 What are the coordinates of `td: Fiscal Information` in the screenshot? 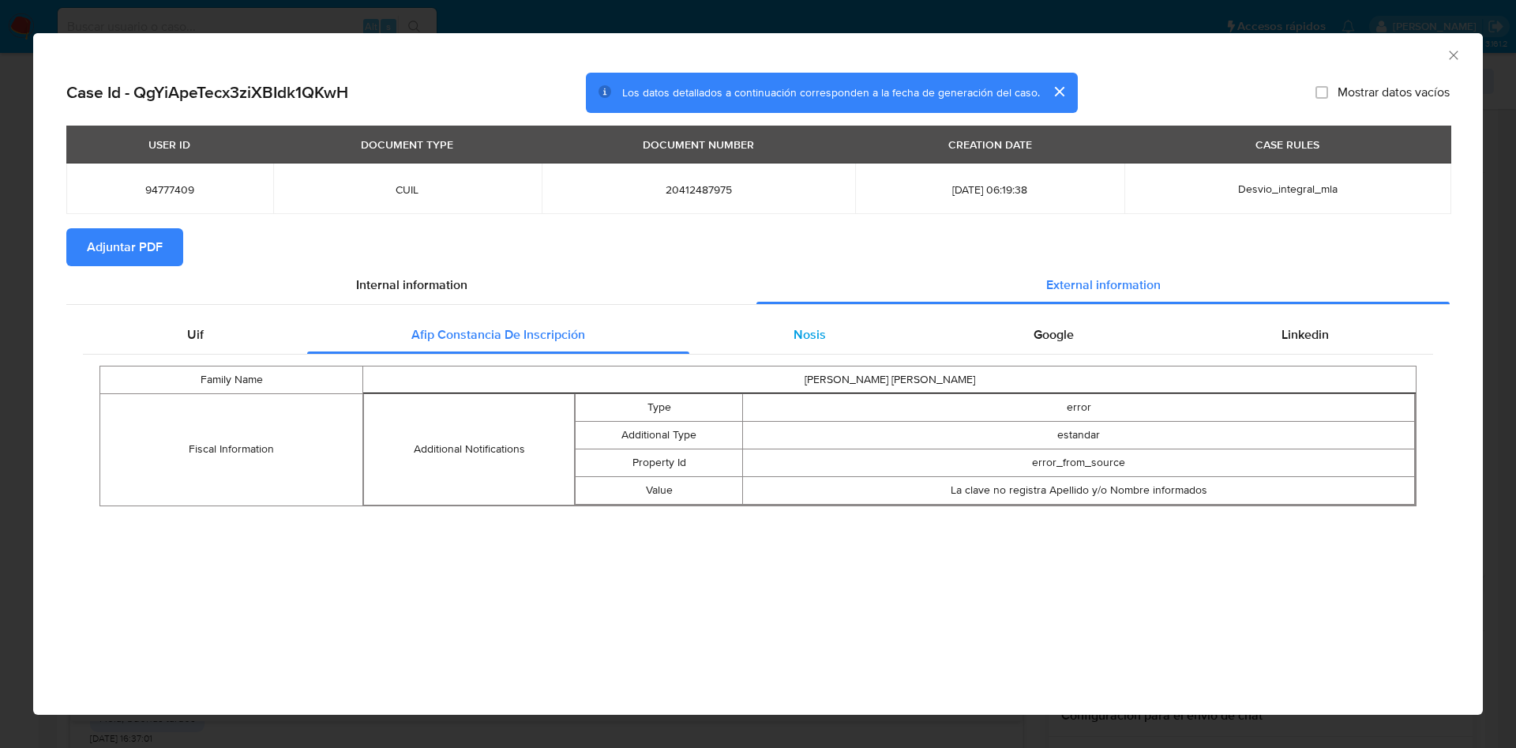 It's located at (231, 449).